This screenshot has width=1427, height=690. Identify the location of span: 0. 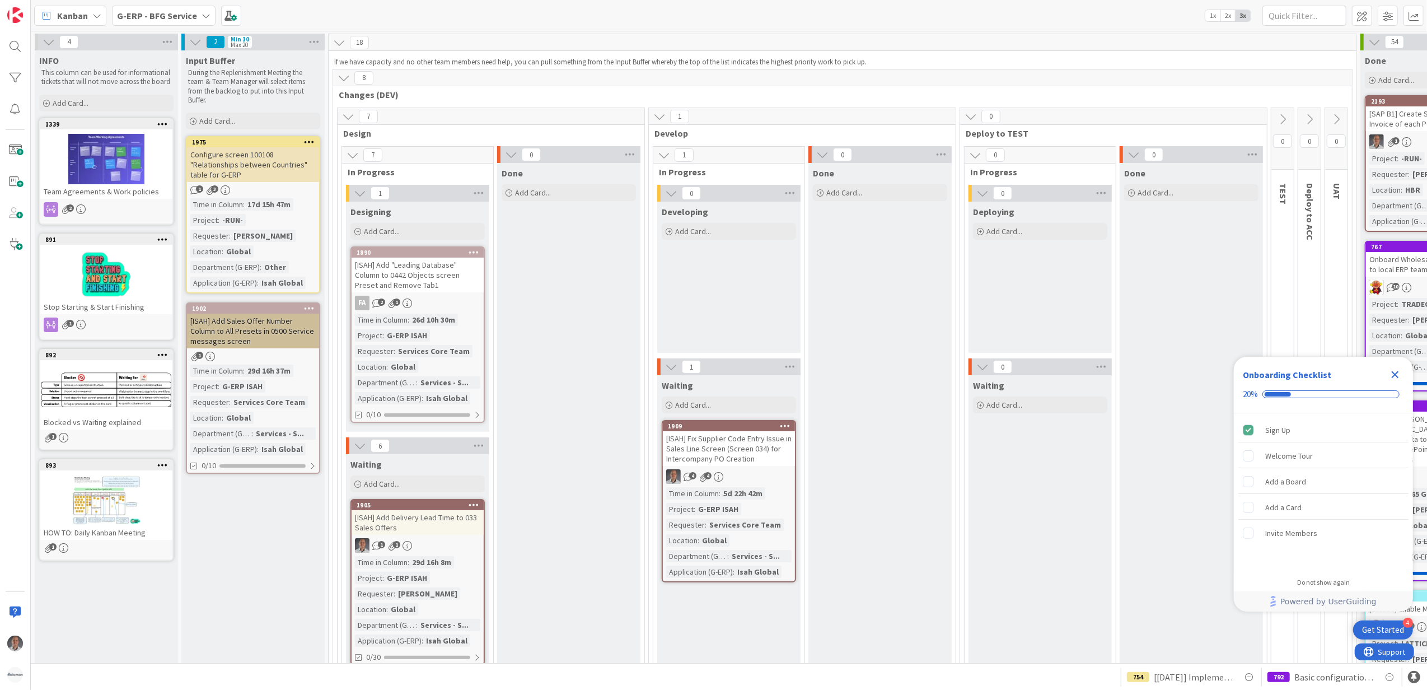
(991, 116).